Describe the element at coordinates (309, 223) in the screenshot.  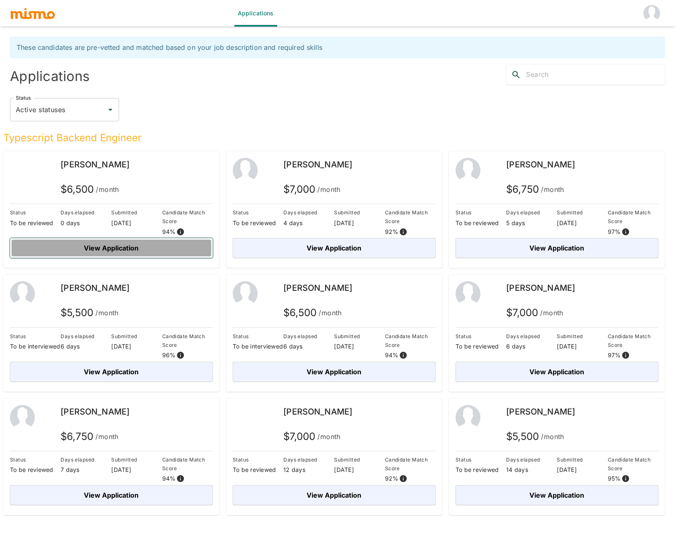
I see `p: 4 days` at that location.